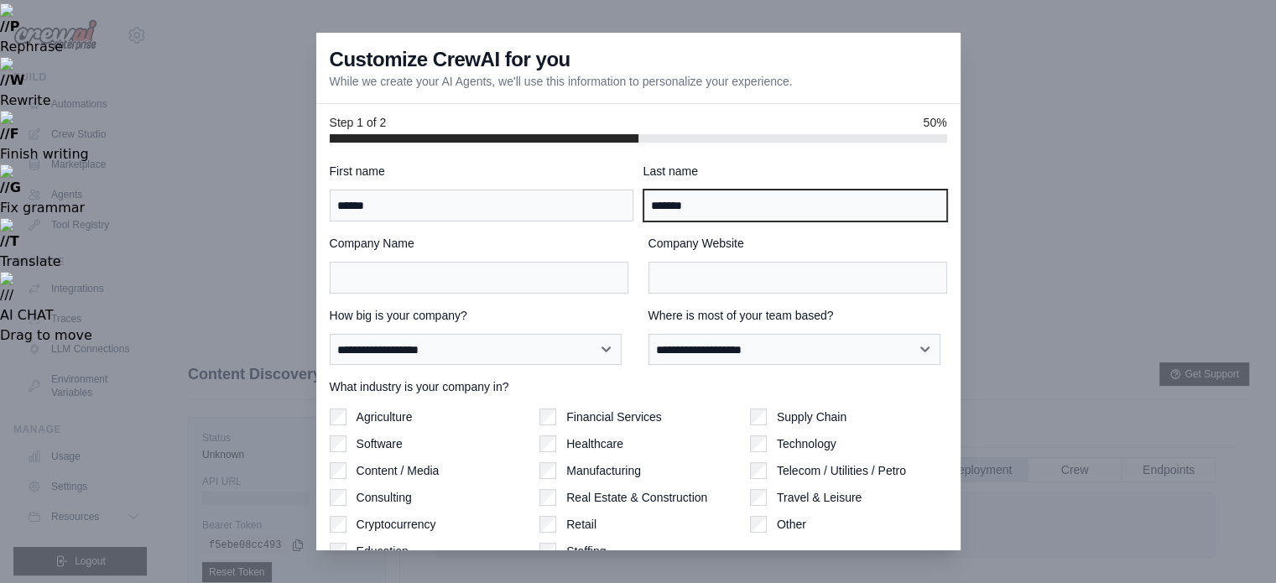 This screenshot has width=1276, height=583. What do you see at coordinates (585, 551) in the screenshot?
I see `label: Staffing` at bounding box center [585, 551].